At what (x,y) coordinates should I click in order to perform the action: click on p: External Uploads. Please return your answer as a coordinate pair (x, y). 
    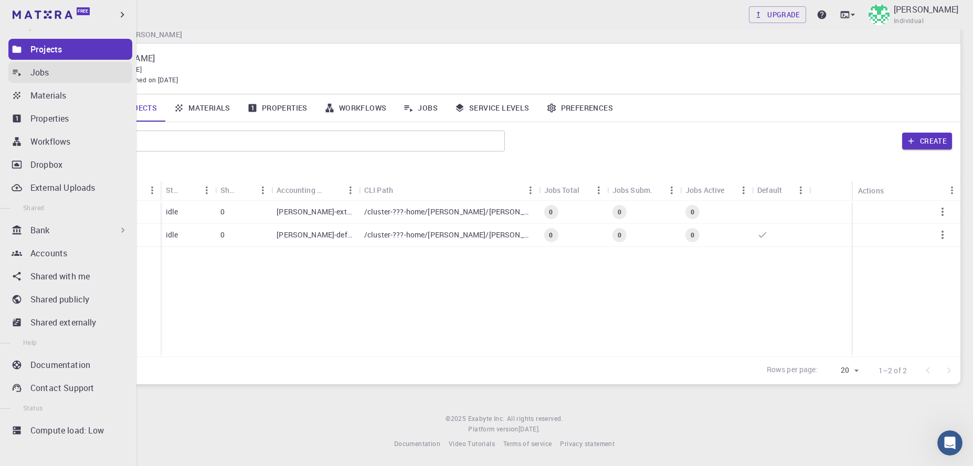
    Looking at the image, I should click on (62, 188).